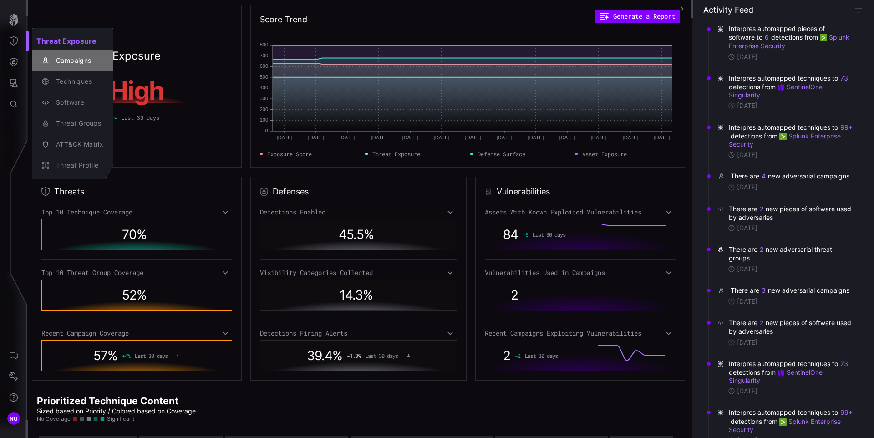 The width and height of the screenshot is (874, 438). I want to click on div: Campaigns, so click(77, 61).